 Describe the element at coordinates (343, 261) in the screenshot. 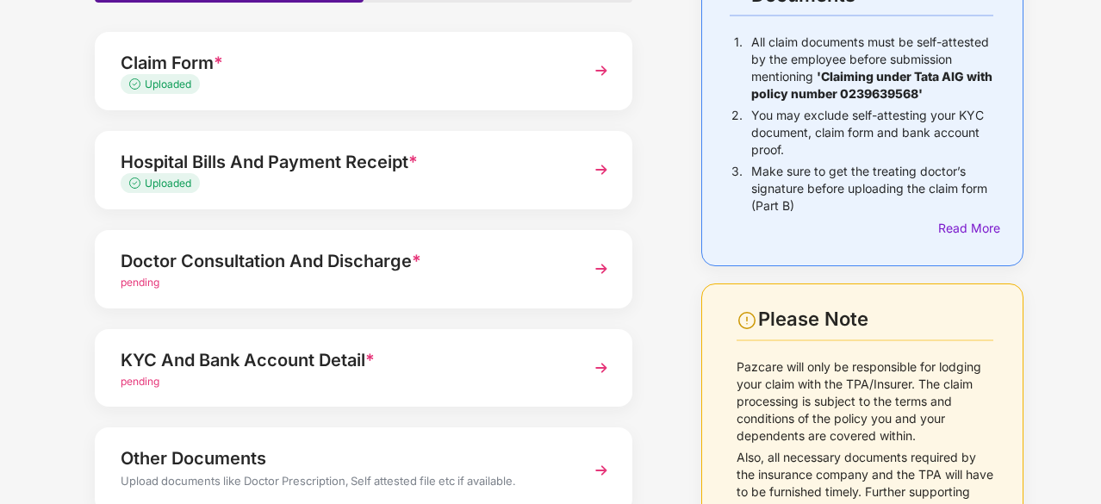

I see `div: Doctor Consultation And Discharge` at that location.